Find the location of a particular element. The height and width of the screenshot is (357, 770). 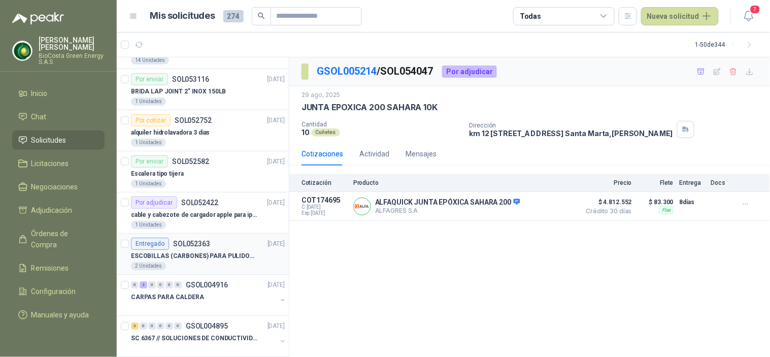

h1: Mis solicitudes is located at coordinates (183, 16).